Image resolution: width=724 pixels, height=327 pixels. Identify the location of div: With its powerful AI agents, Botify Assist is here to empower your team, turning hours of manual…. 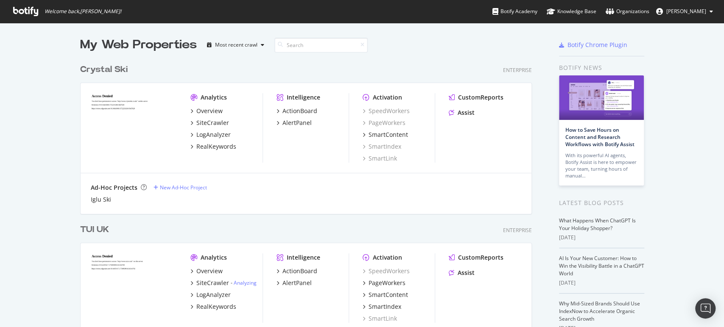
(601, 166).